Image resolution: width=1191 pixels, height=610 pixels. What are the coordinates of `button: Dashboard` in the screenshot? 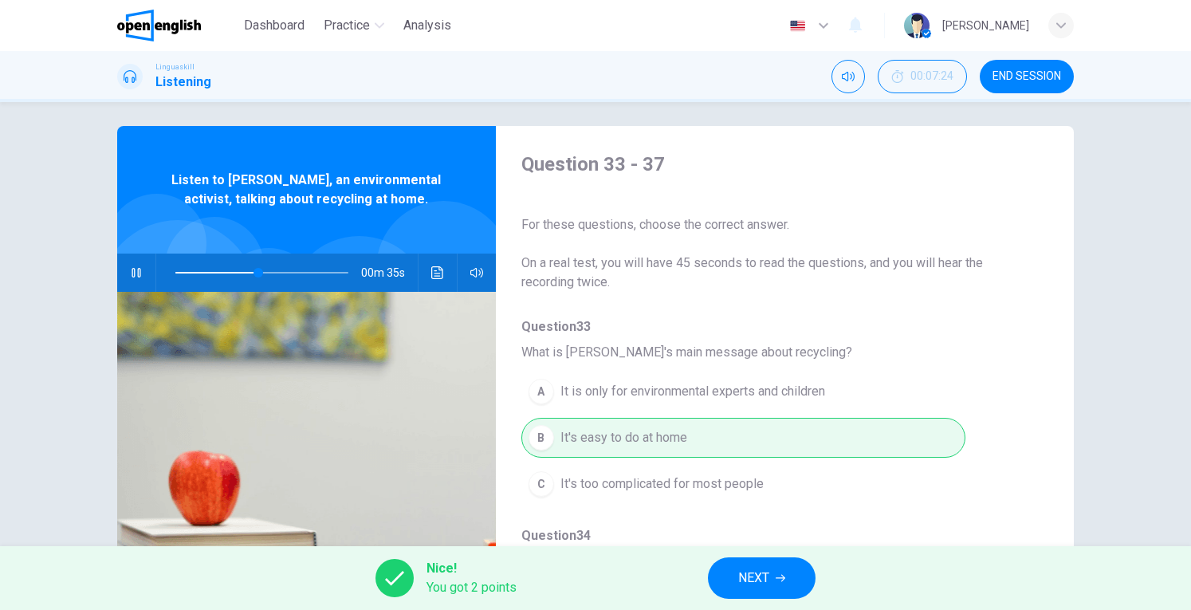 It's located at (274, 26).